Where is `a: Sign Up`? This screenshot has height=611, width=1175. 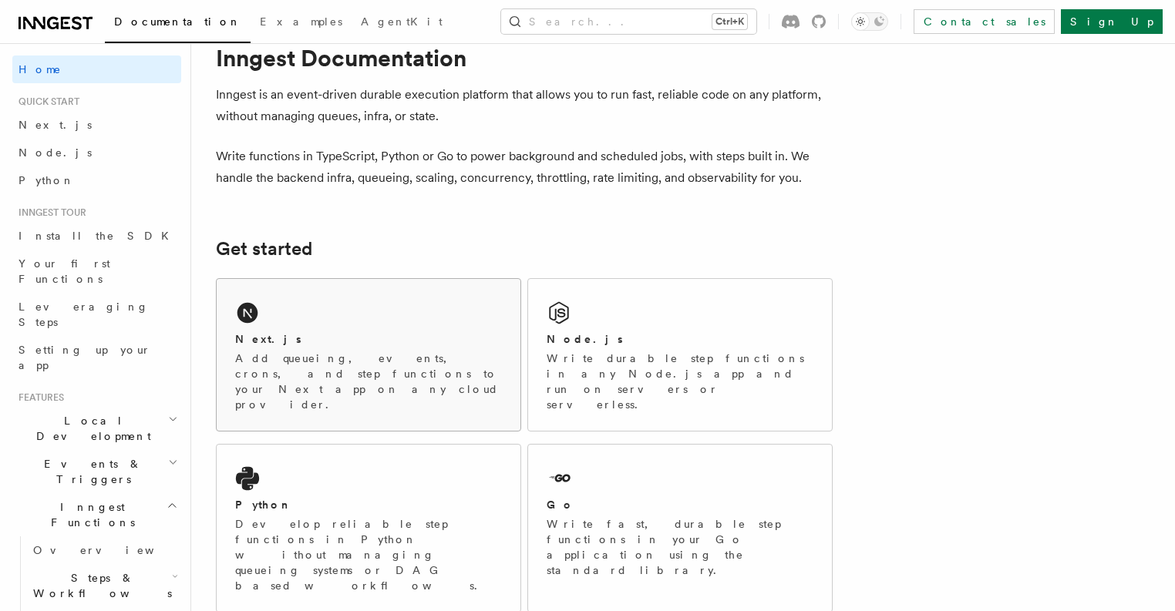 a: Sign Up is located at coordinates (1112, 22).